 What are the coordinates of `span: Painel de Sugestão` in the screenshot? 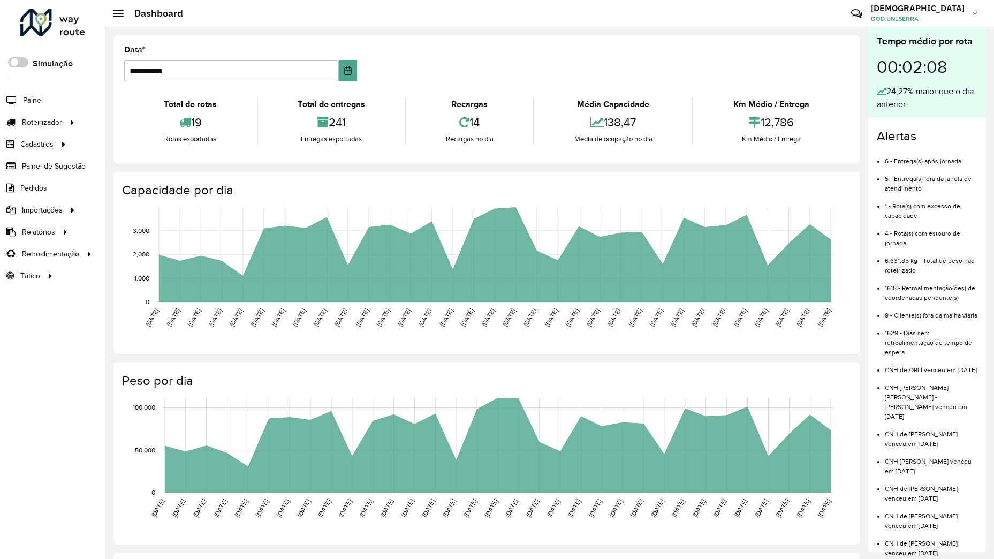 It's located at (54, 166).